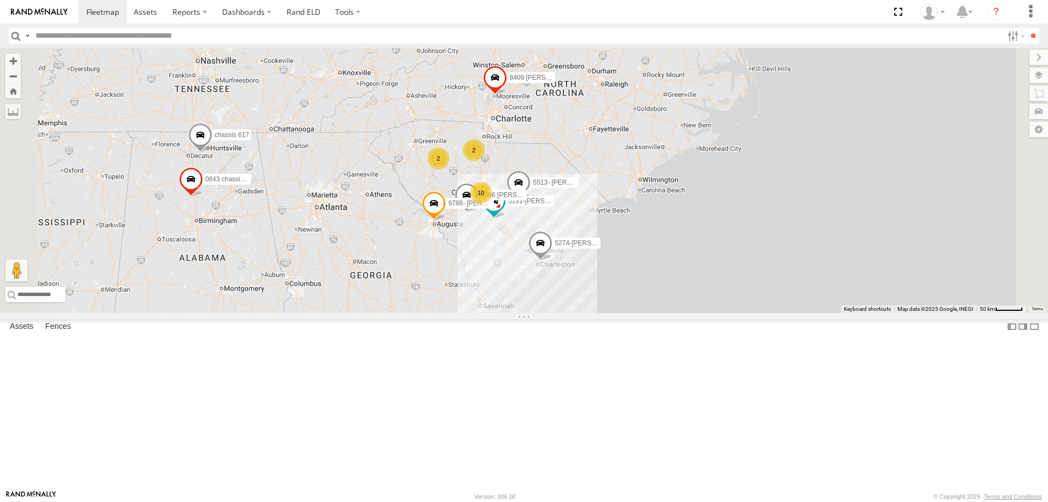  Describe the element at coordinates (935, 308) in the screenshot. I see `span: Map data ©2025 Google, INEGI` at that location.